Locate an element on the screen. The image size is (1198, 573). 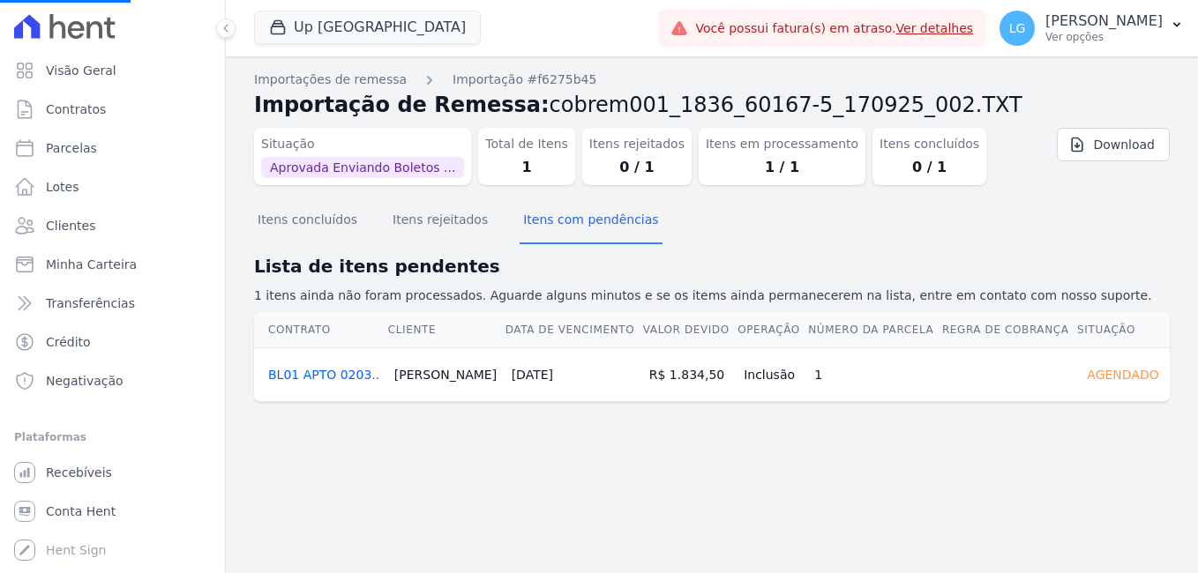
span: Lotes is located at coordinates (63, 187).